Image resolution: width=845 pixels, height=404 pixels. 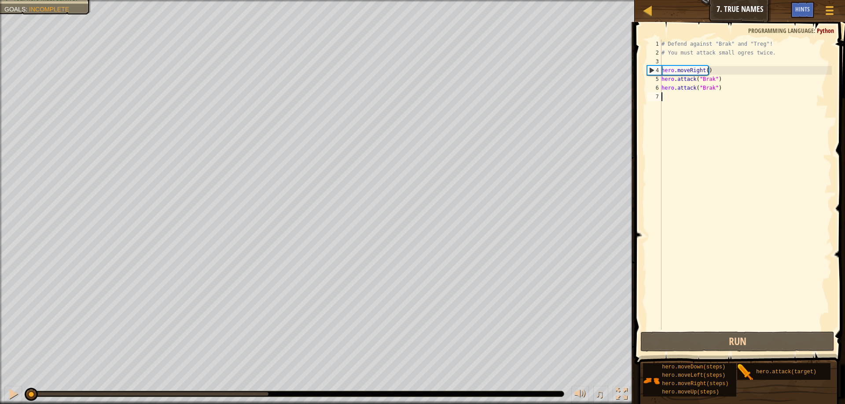 I want to click on span: hero.attack(target), so click(x=786, y=372).